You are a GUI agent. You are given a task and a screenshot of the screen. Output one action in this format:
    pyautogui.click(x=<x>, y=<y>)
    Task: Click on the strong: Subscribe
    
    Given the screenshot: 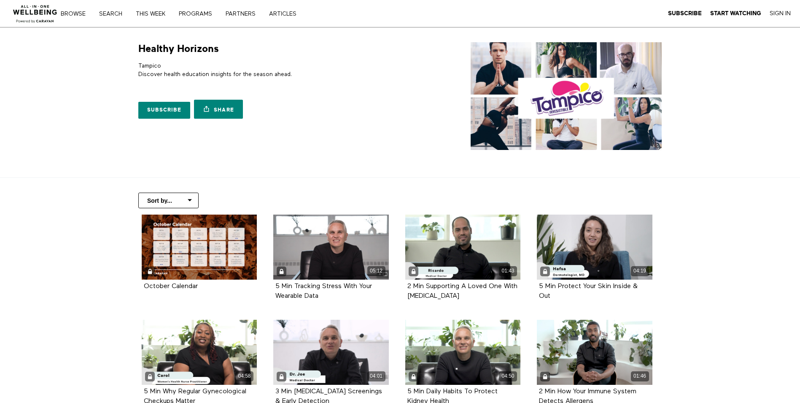 What is the action you would take?
    pyautogui.click(x=685, y=13)
    